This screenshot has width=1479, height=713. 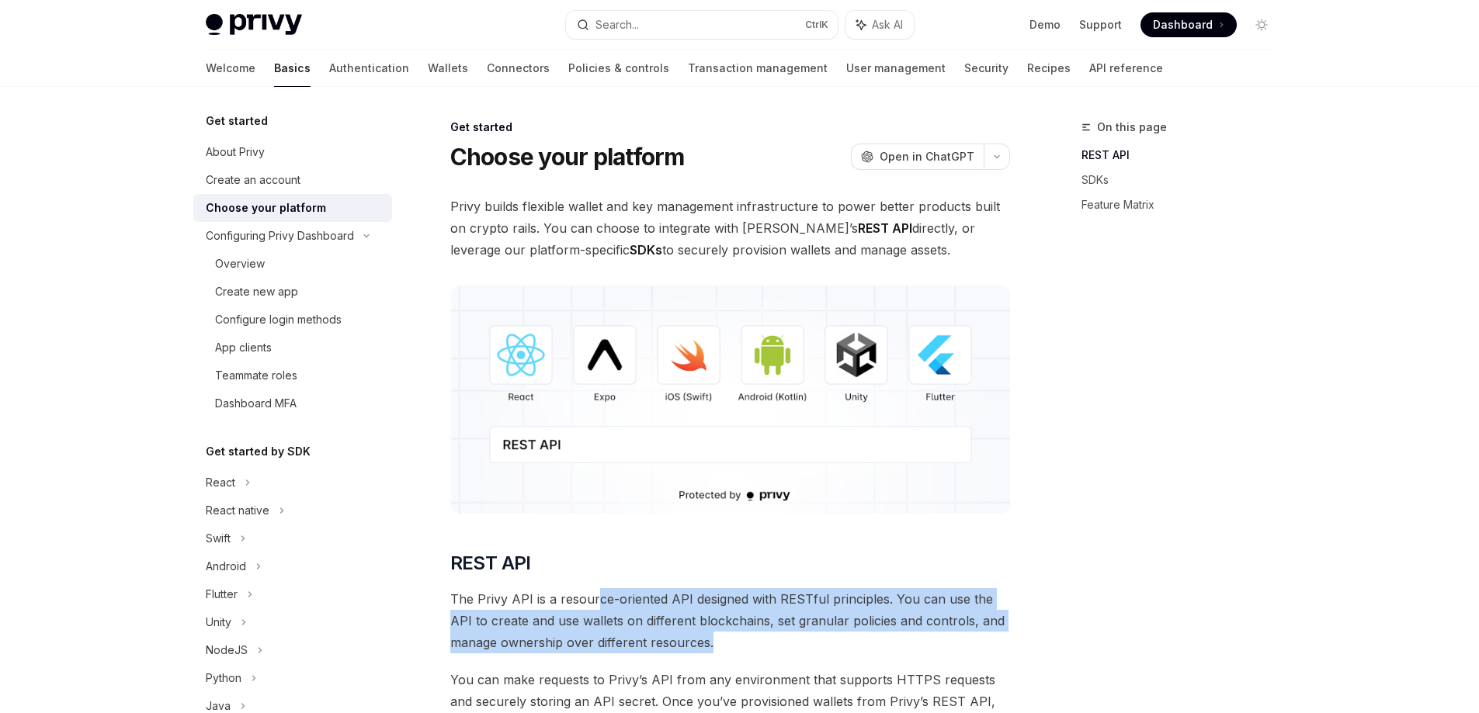 What do you see at coordinates (293, 264) in the screenshot?
I see `a: Overview` at bounding box center [293, 264].